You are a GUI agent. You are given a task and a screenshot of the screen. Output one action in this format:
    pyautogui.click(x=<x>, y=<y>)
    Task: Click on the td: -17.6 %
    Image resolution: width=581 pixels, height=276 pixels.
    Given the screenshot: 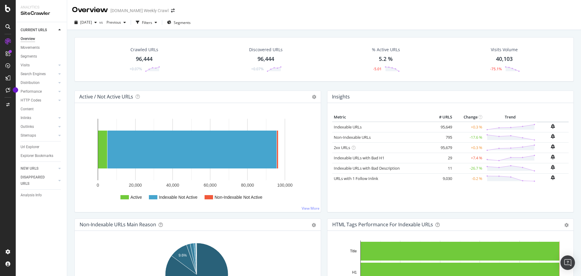 What is the action you would take?
    pyautogui.click(x=469, y=137)
    